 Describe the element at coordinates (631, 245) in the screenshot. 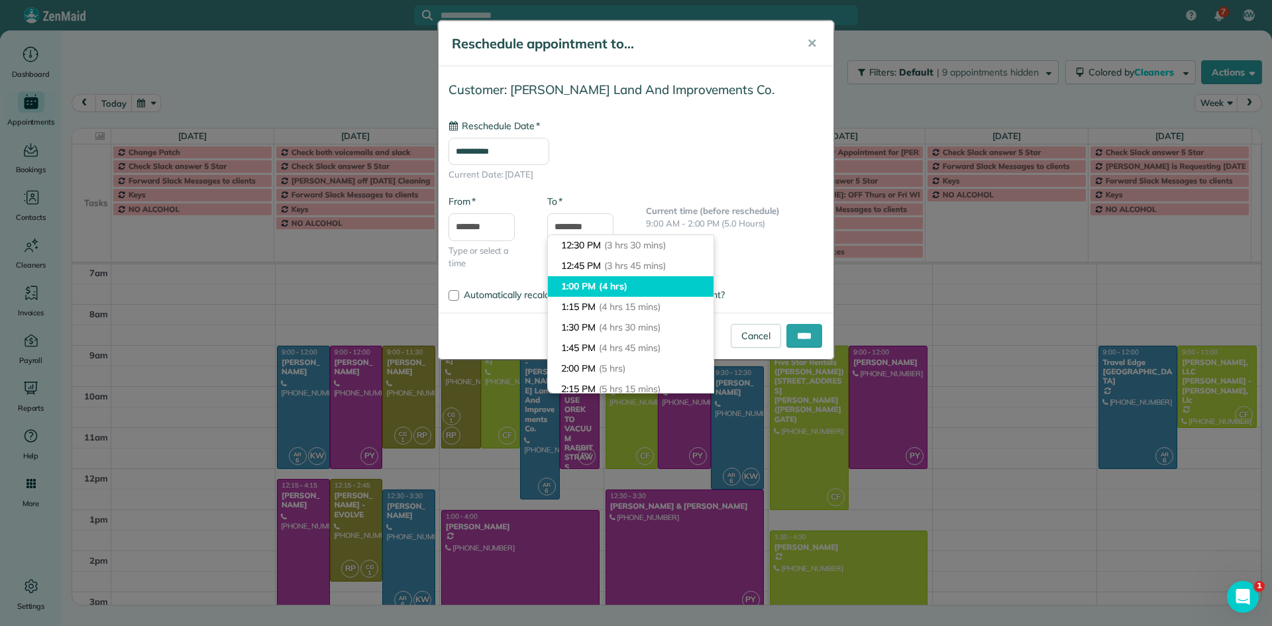

I see `li: 12:30 PM` at that location.